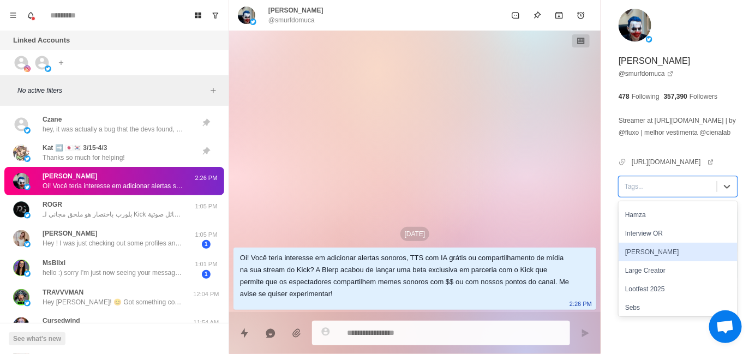 Image resolution: width=755 pixels, height=354 pixels. Describe the element at coordinates (678, 215) in the screenshot. I see `div: Hamza` at that location.